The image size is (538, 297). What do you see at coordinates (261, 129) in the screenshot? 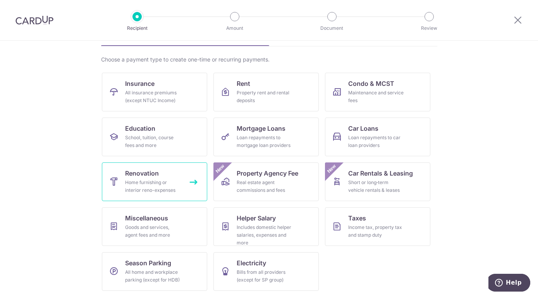
I see `span: Mortgage Loans` at bounding box center [261, 129].